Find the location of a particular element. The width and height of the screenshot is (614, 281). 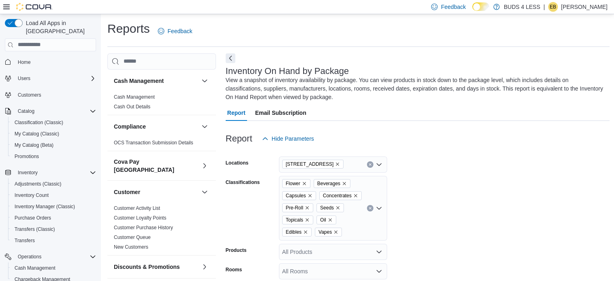

button: Customers is located at coordinates (50, 94).